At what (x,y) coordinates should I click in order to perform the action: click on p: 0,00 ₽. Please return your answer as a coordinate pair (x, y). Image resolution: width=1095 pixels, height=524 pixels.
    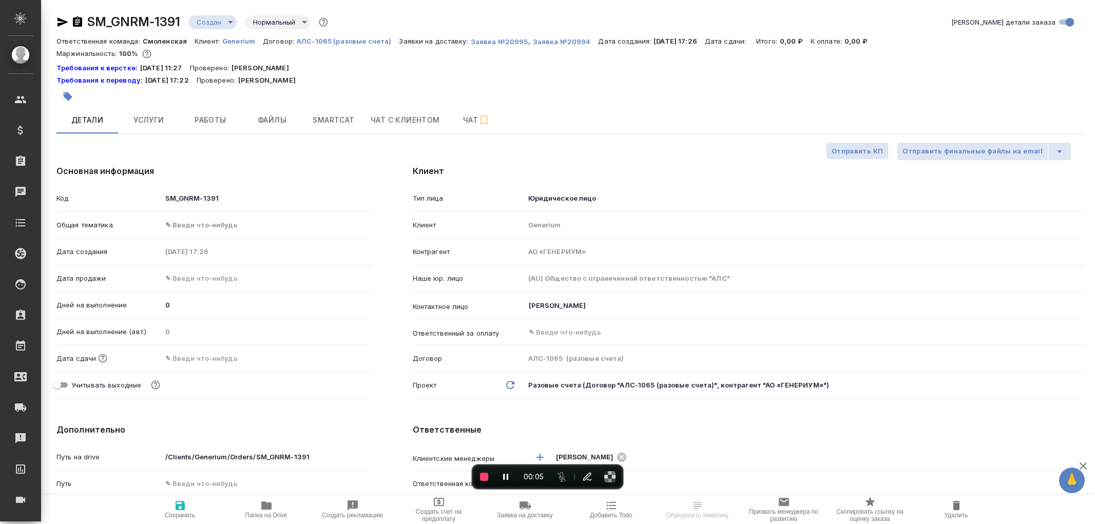
    Looking at the image, I should click on (795, 41).